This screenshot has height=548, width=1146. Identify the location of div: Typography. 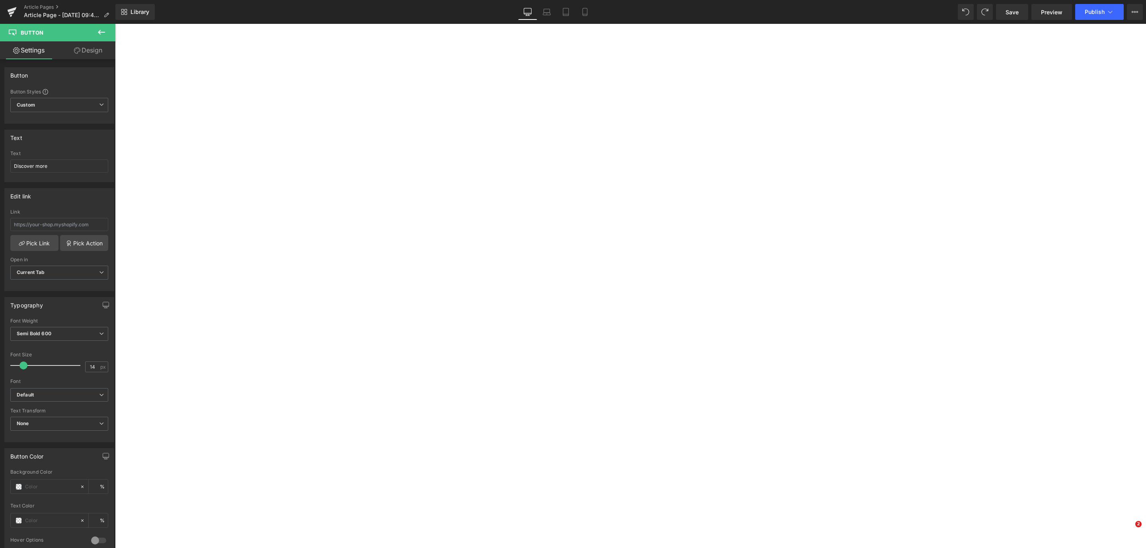
(27, 303).